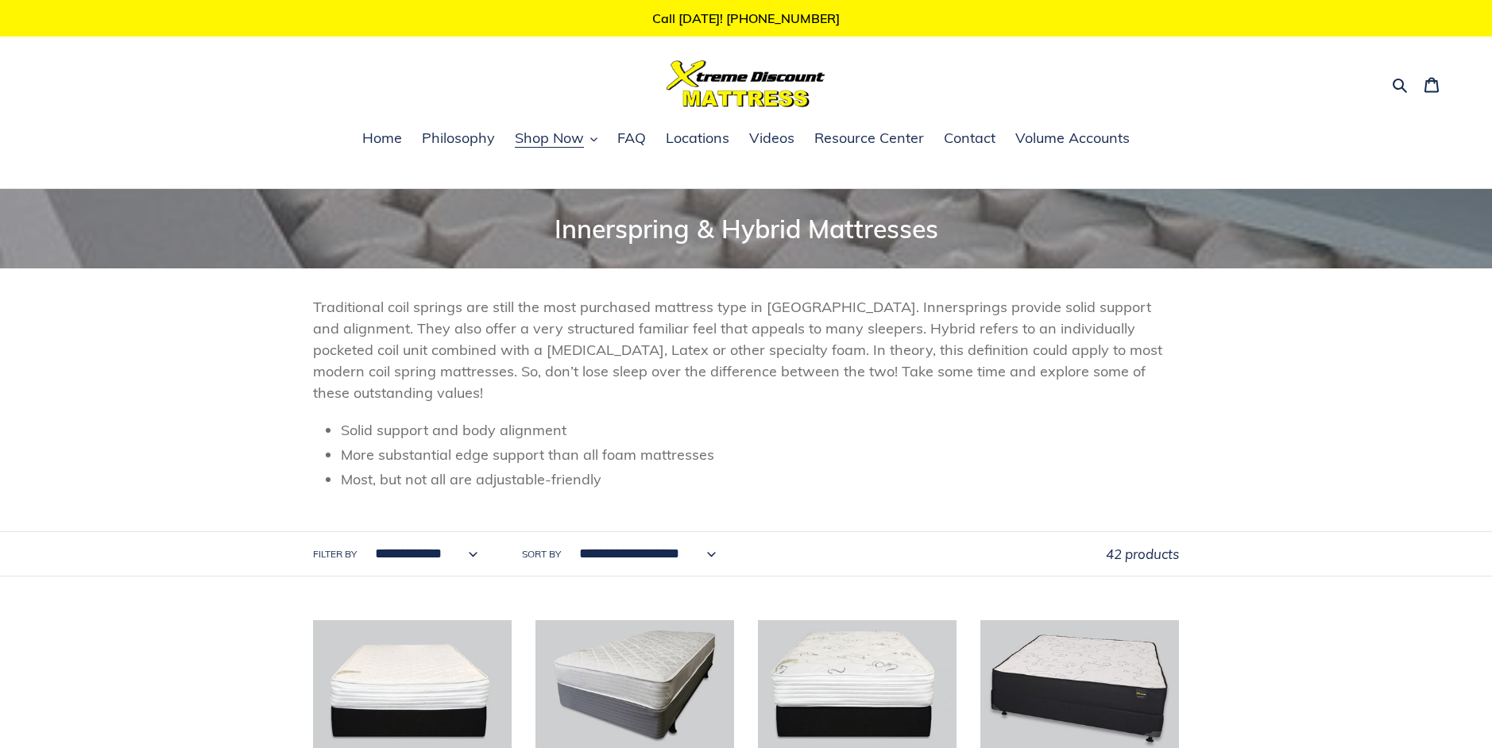 The width and height of the screenshot is (1492, 748). Describe the element at coordinates (969, 138) in the screenshot. I see `span: Contact` at that location.